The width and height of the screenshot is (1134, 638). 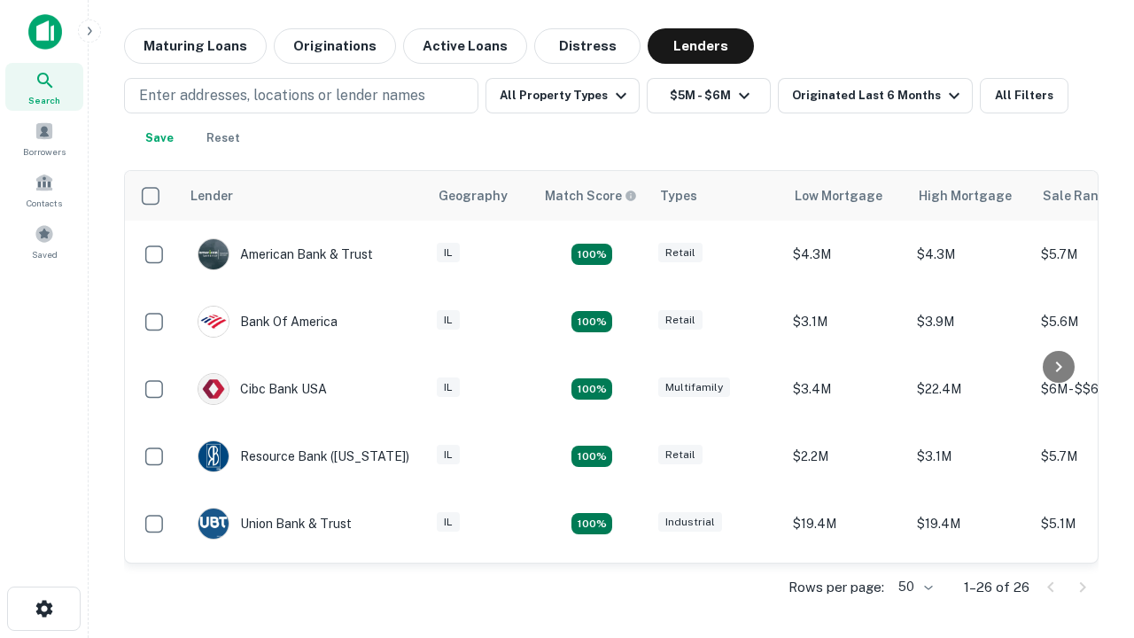 I want to click on div: Chat Widget, so click(x=1090, y=482).